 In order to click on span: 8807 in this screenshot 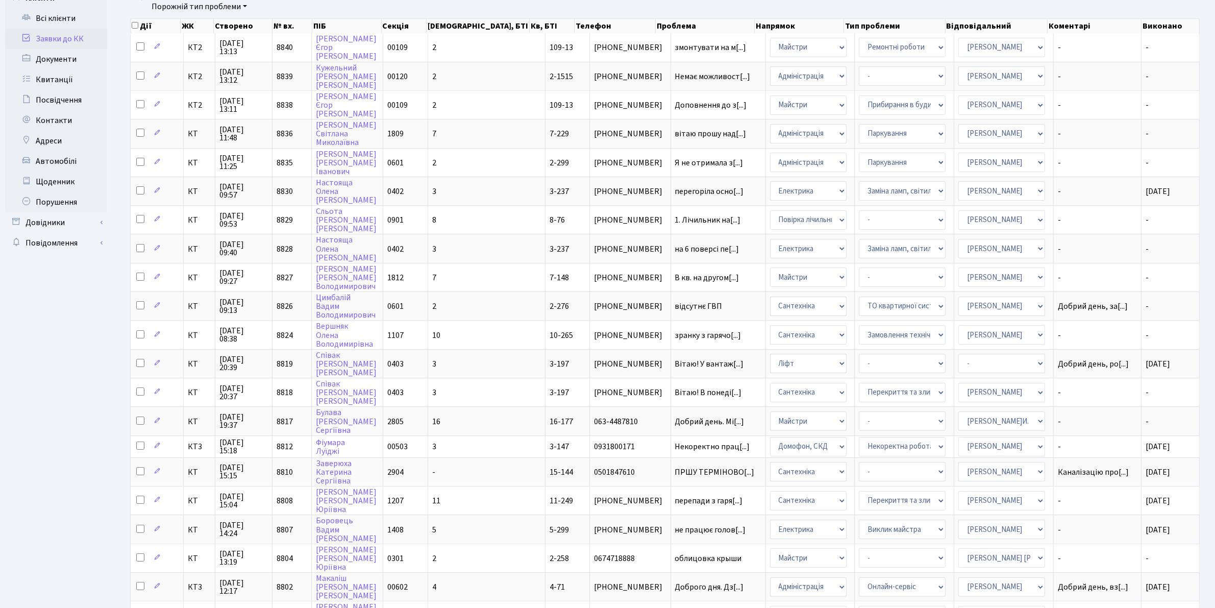, I will do `click(285, 530)`.